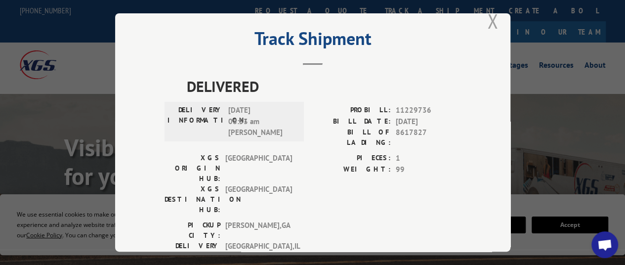 This screenshot has width=625, height=265. Describe the element at coordinates (428, 158) in the screenshot. I see `span: 1` at that location.